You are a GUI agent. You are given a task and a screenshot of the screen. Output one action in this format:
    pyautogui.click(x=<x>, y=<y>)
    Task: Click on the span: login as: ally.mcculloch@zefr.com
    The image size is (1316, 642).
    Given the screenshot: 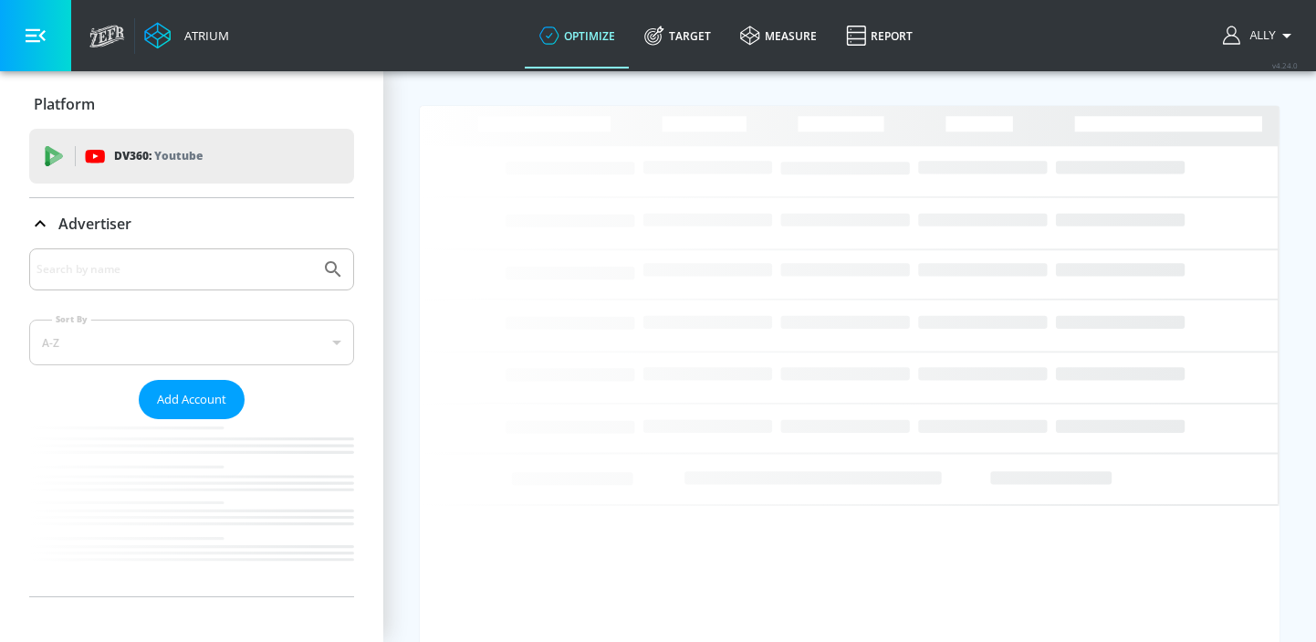 What is the action you would take?
    pyautogui.click(x=1260, y=36)
    